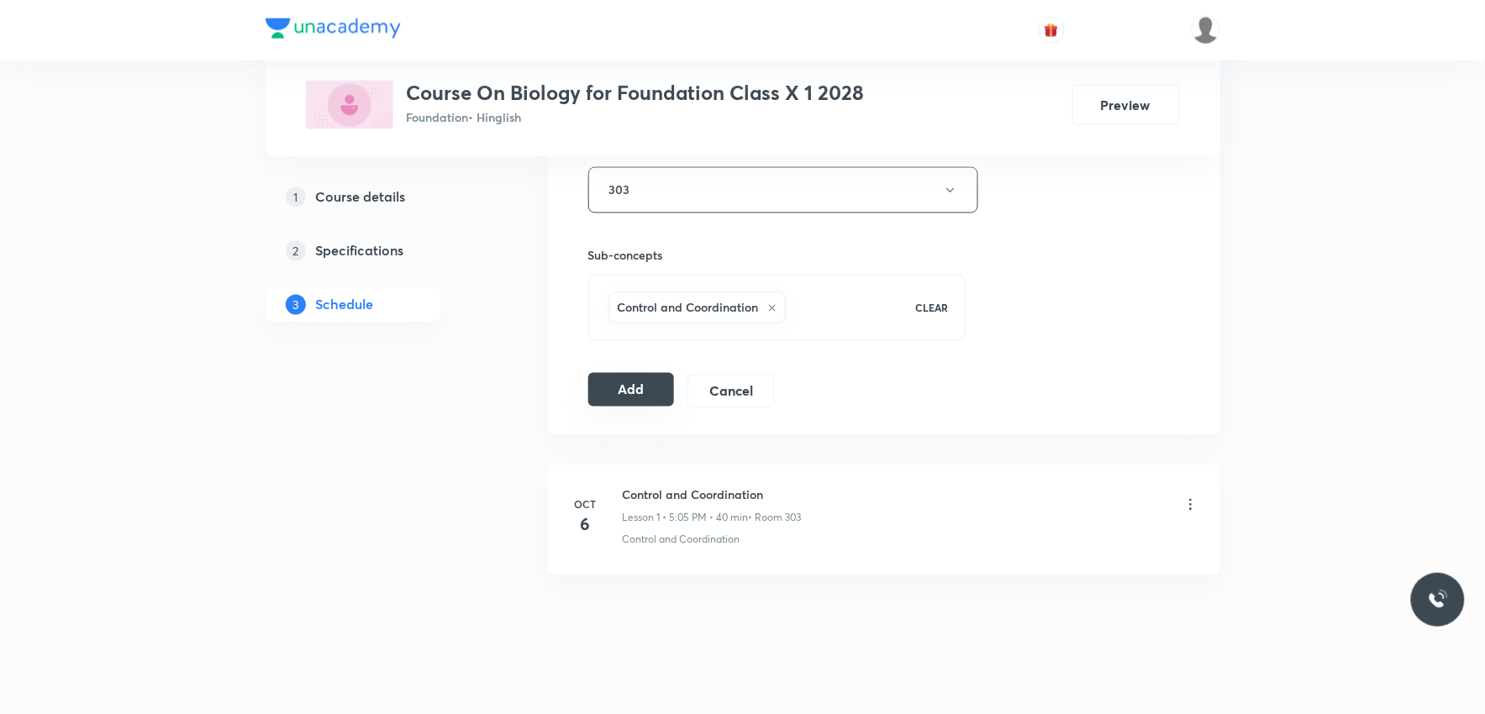 The height and width of the screenshot is (714, 1485). What do you see at coordinates (296, 197) in the screenshot?
I see `p: 1` at bounding box center [296, 197].